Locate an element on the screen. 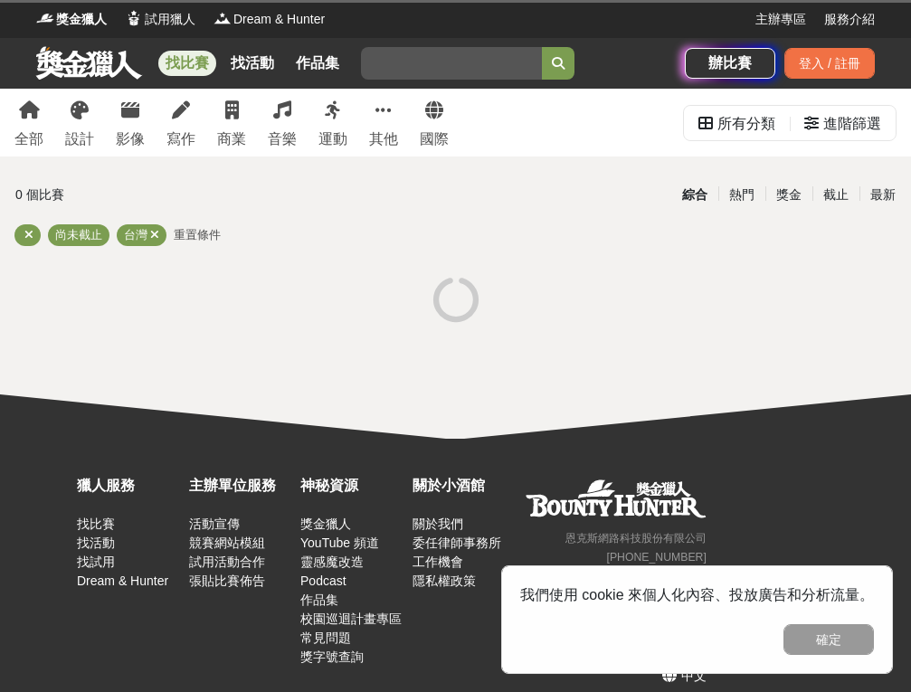  div: 寫作 is located at coordinates (181, 139).